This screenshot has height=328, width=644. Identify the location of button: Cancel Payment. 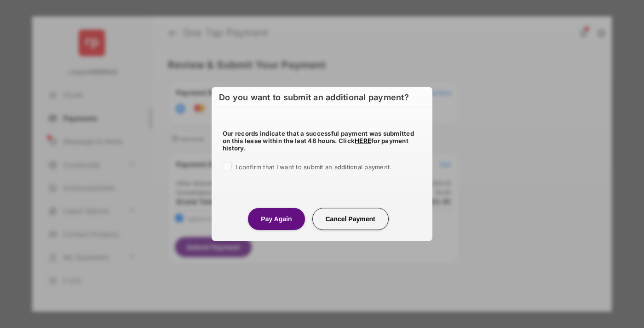
(351, 219).